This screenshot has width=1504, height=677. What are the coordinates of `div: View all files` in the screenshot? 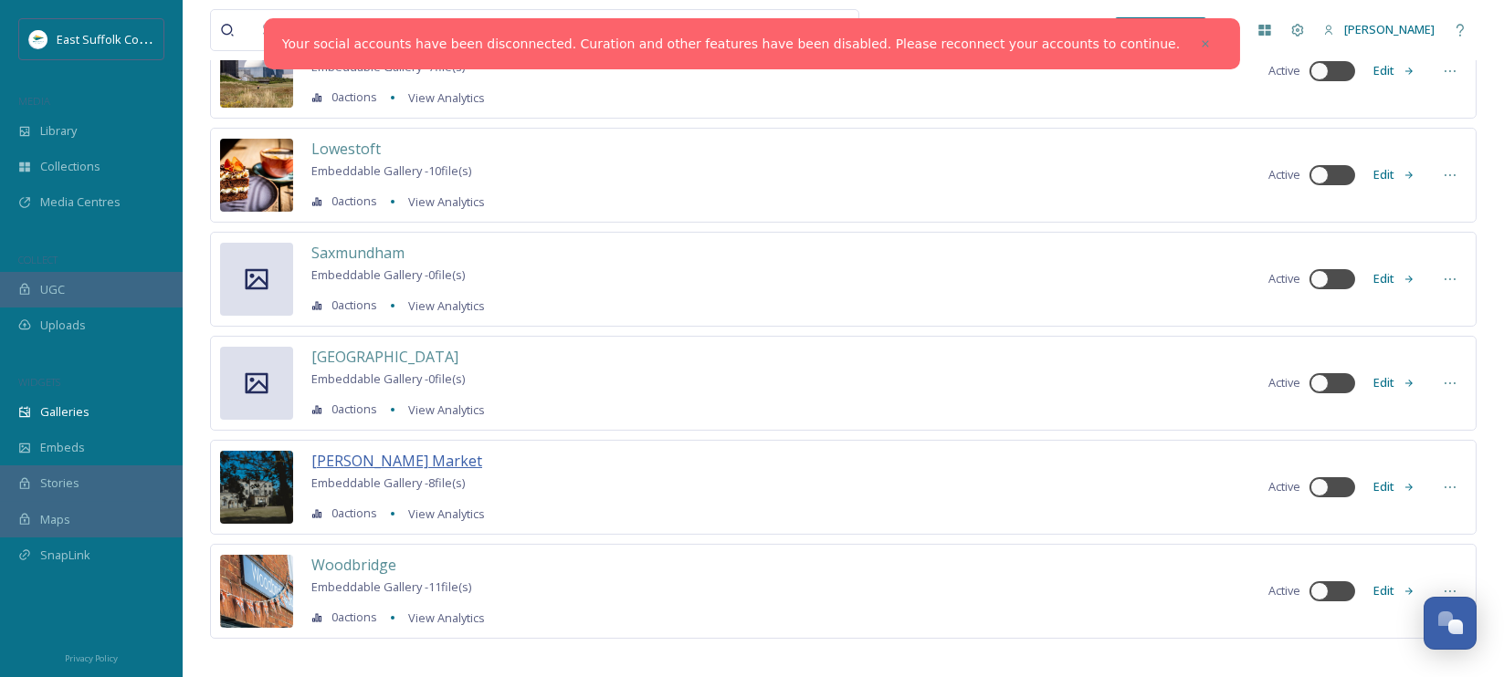 It's located at (795, 29).